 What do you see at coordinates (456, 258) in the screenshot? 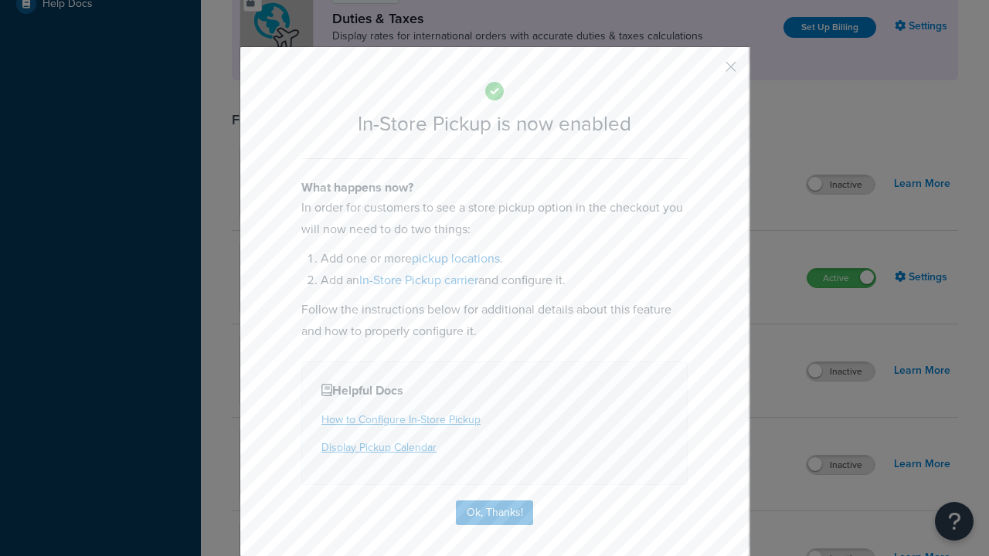
I see `a: pickup locations` at bounding box center [456, 258].